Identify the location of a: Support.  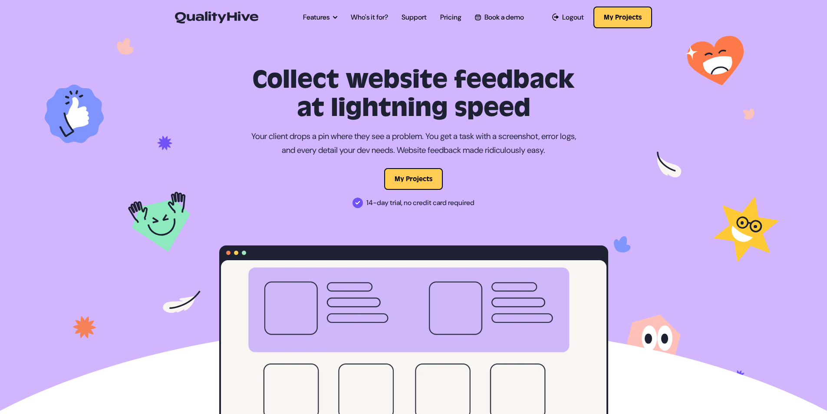
(414, 17).